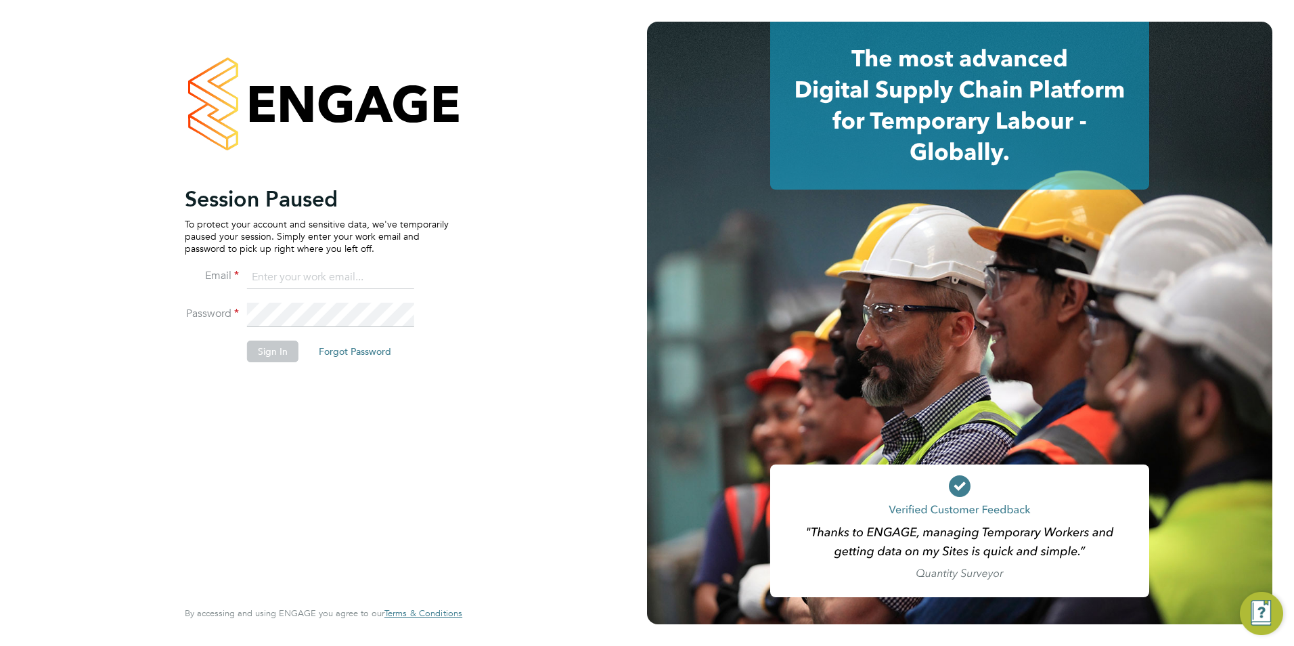 The width and height of the screenshot is (1294, 646). Describe the element at coordinates (330, 277) in the screenshot. I see `input: Enter your work email...` at that location.